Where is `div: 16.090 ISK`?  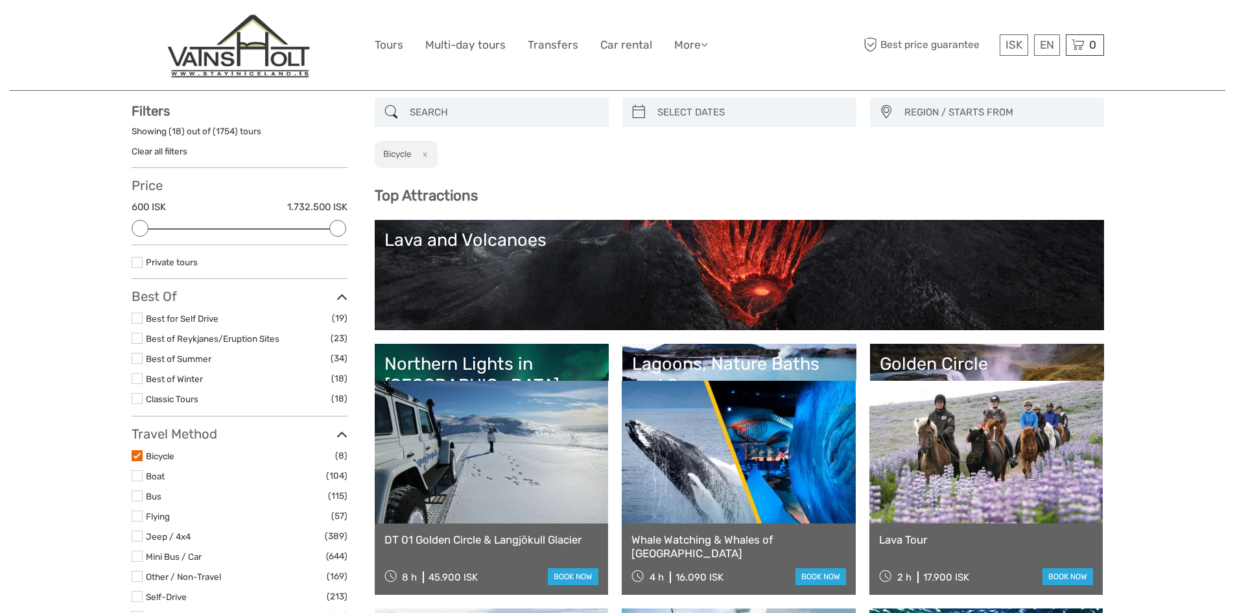
div: 16.090 ISK is located at coordinates (700, 577).